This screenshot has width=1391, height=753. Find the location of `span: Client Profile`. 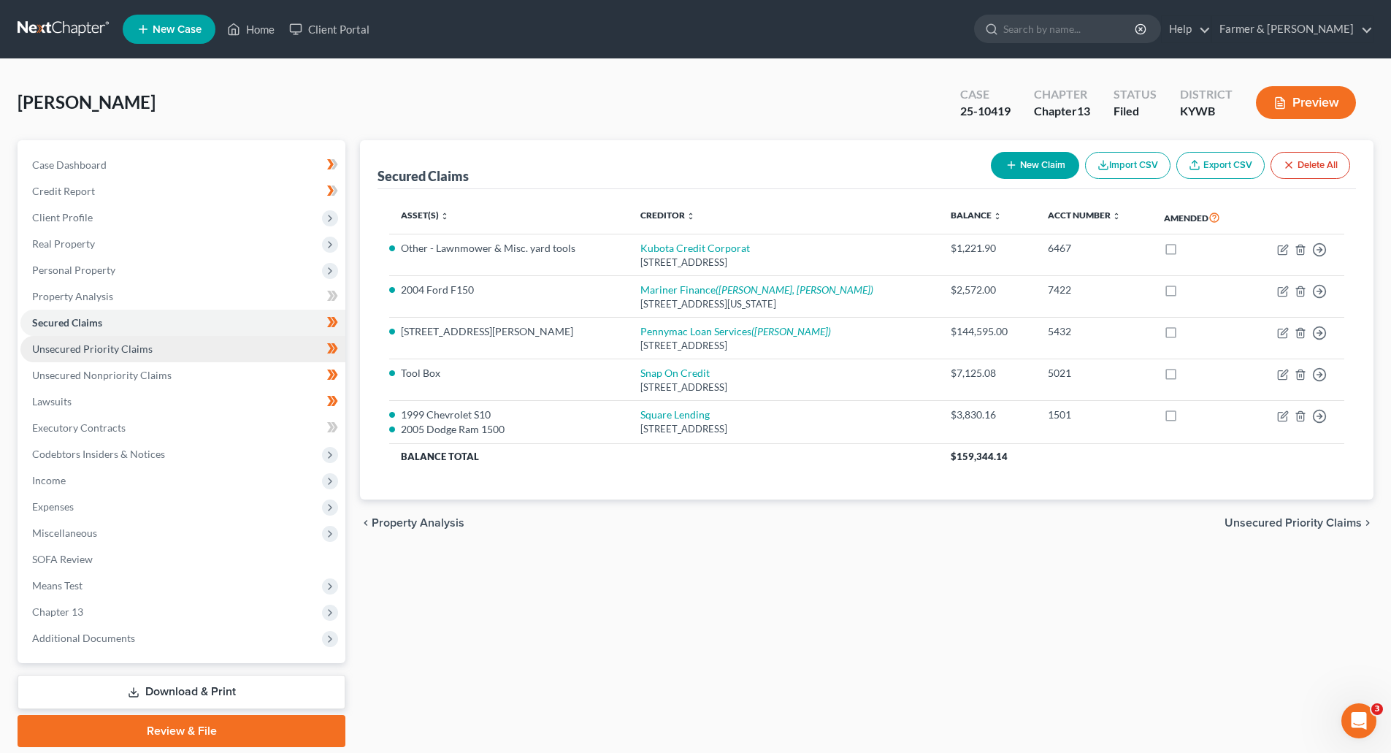

span: Client Profile is located at coordinates (62, 217).